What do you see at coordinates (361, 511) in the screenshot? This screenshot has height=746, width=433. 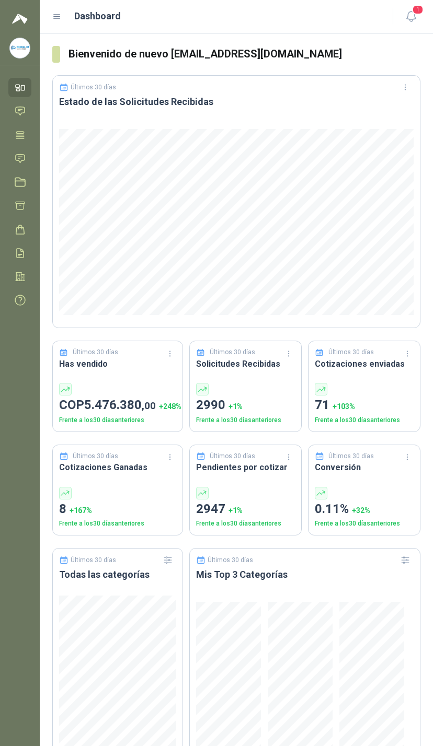 I see `span: + 32 %` at bounding box center [361, 511].